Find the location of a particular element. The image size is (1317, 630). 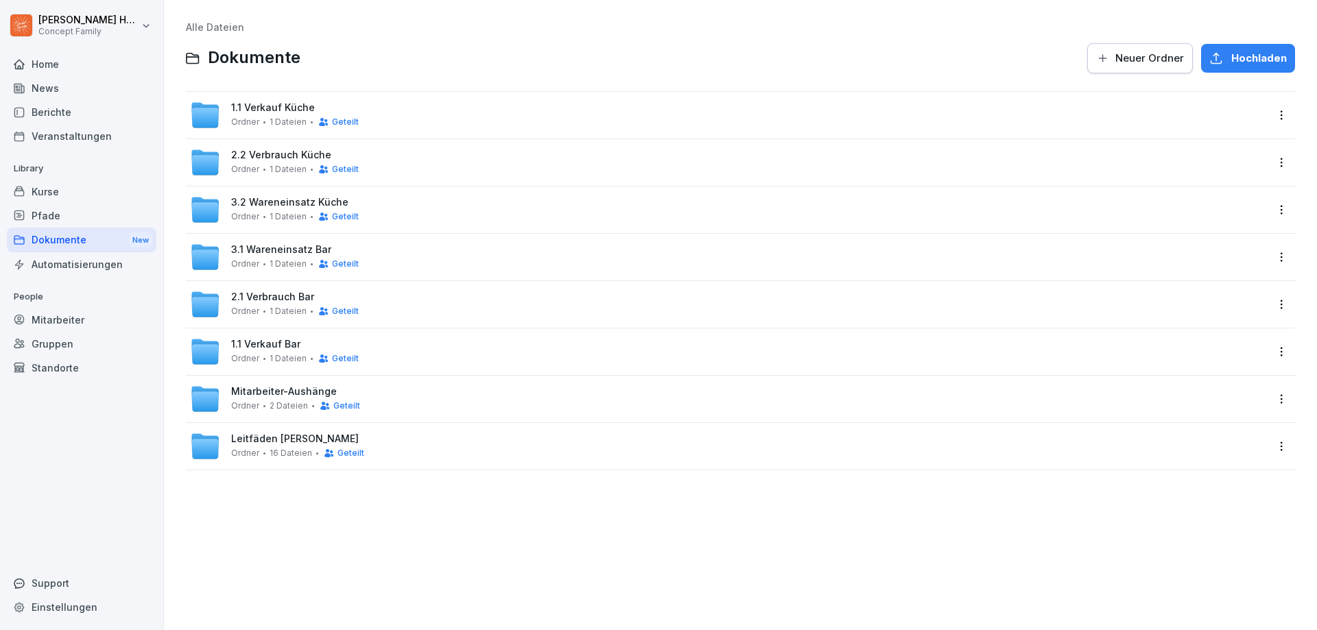

span: 1.1 Verkauf Bar is located at coordinates (265, 344).